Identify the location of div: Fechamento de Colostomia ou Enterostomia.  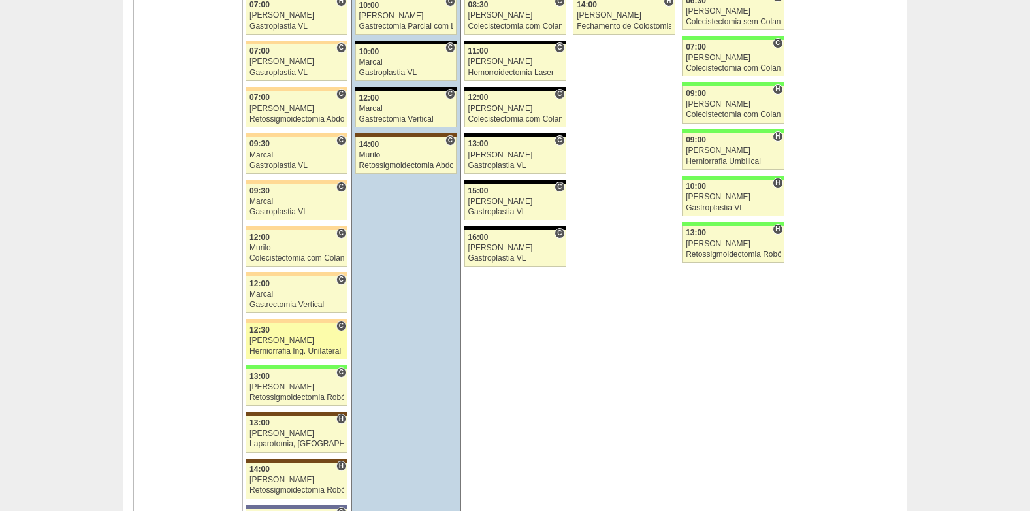
(624, 26).